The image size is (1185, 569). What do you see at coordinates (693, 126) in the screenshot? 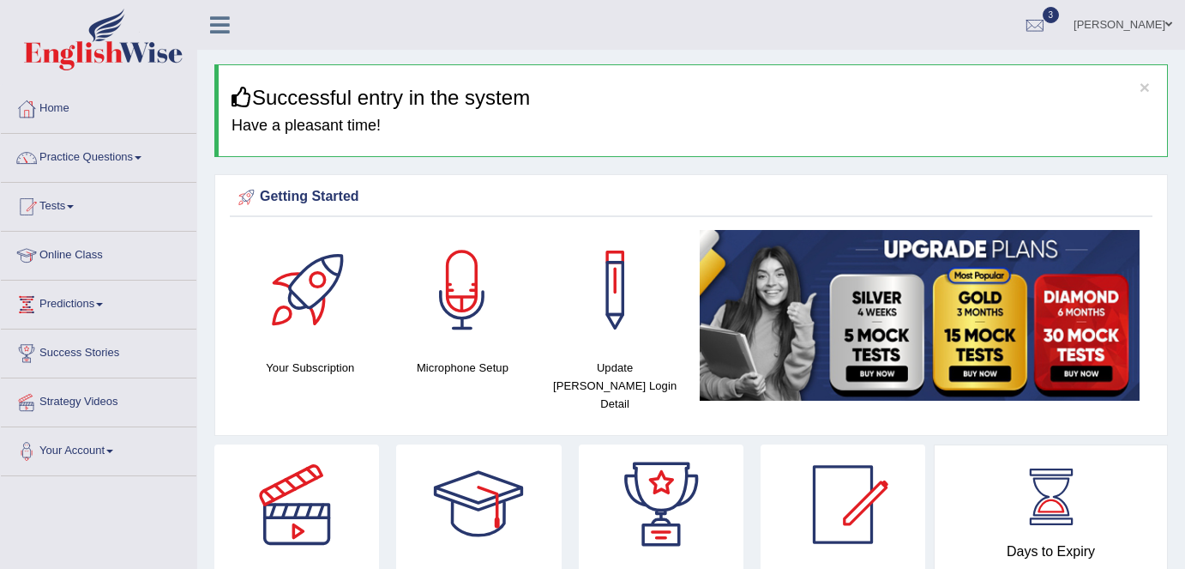
I see `h4: Have a pleasant time!` at bounding box center [693, 126].